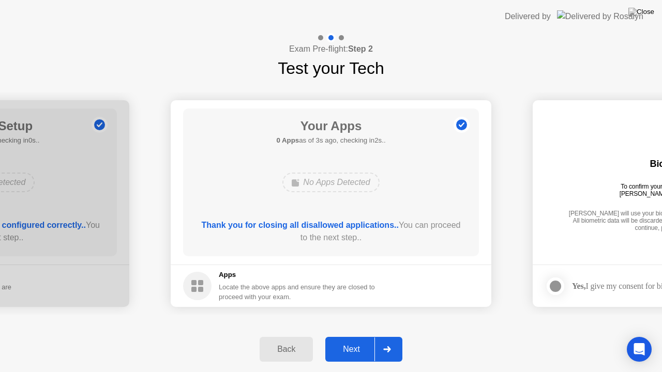 This screenshot has width=662, height=372. Describe the element at coordinates (364, 350) in the screenshot. I see `button: Next` at that location.